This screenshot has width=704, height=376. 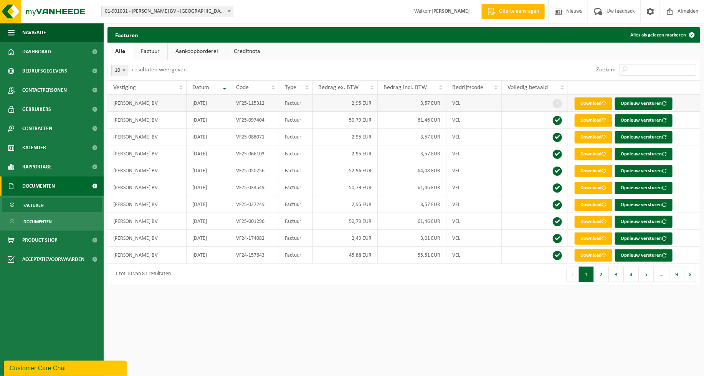 What do you see at coordinates (646, 274) in the screenshot?
I see `button: 5` at bounding box center [646, 274].